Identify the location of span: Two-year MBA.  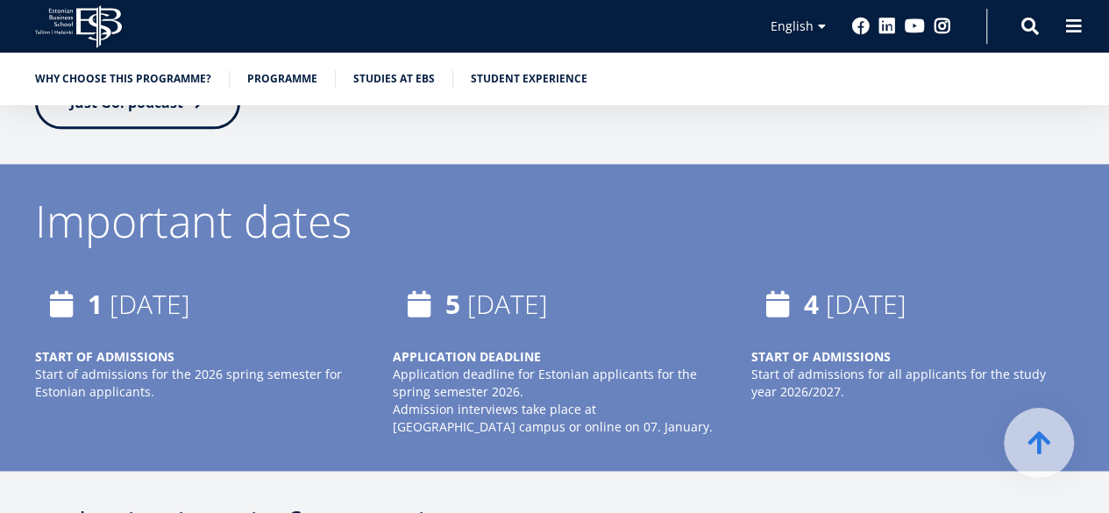
(58, 274).